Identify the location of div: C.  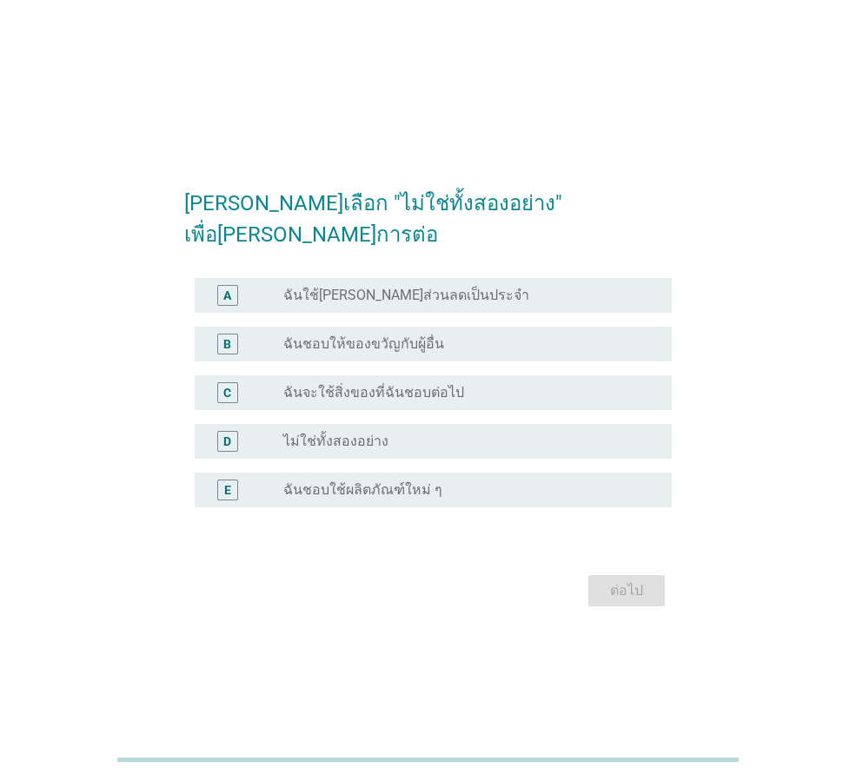
(227, 392).